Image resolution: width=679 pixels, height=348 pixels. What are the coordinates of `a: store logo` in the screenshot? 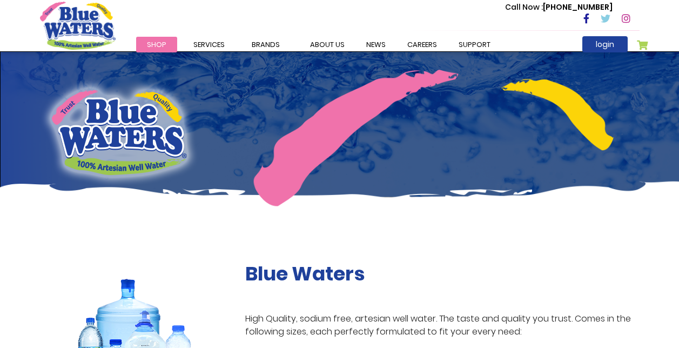 It's located at (78, 25).